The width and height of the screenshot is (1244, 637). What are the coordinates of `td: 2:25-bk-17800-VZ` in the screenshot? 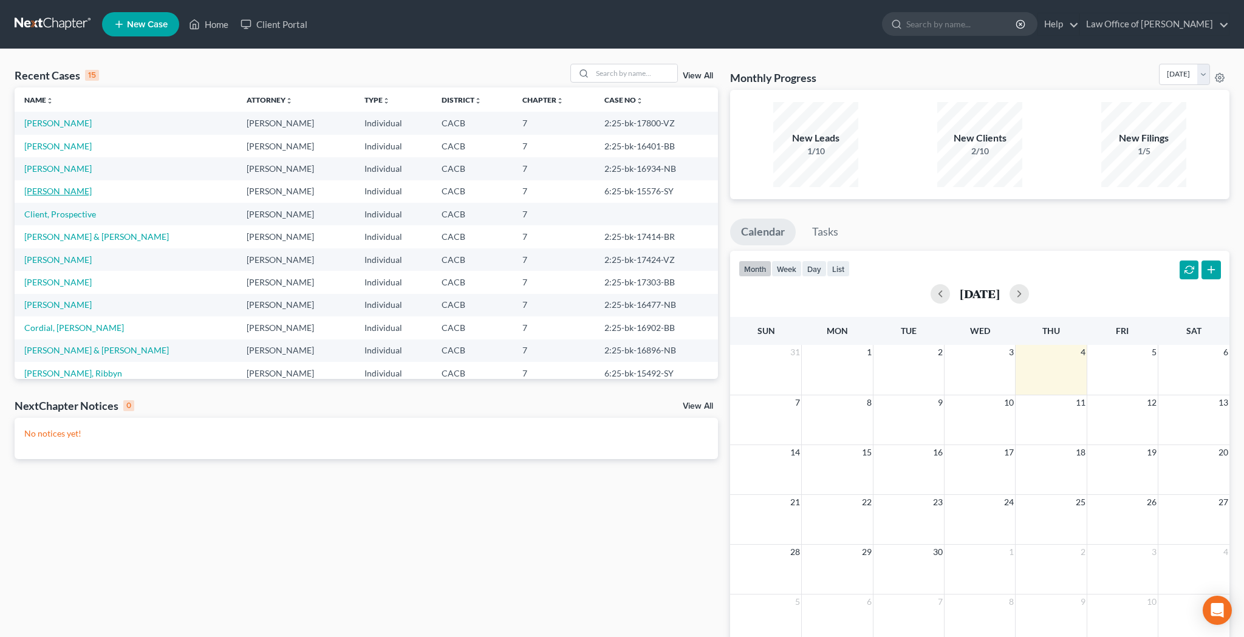 It's located at (656, 123).